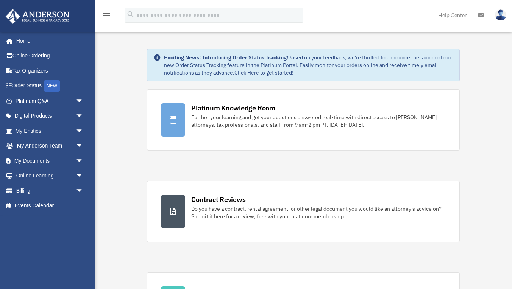 The width and height of the screenshot is (512, 289). Describe the element at coordinates (318, 213) in the screenshot. I see `div: Do you have a contract, rental agreement, or other legal document you would like an attorney's ad...` at that location.